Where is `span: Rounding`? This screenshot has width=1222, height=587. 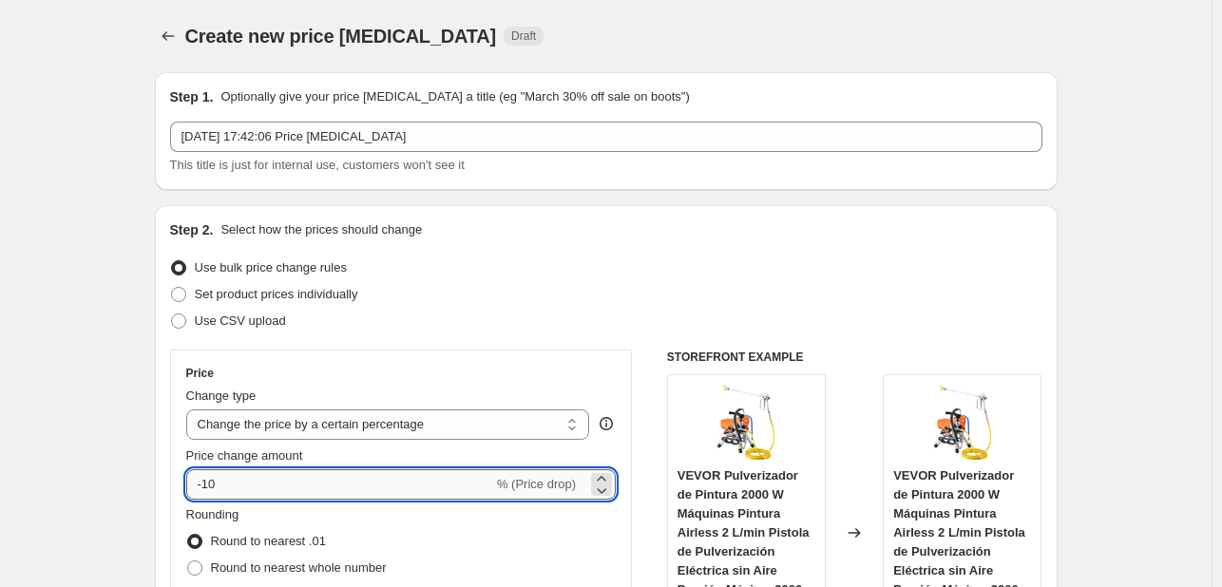
span: Rounding is located at coordinates (213, 514).